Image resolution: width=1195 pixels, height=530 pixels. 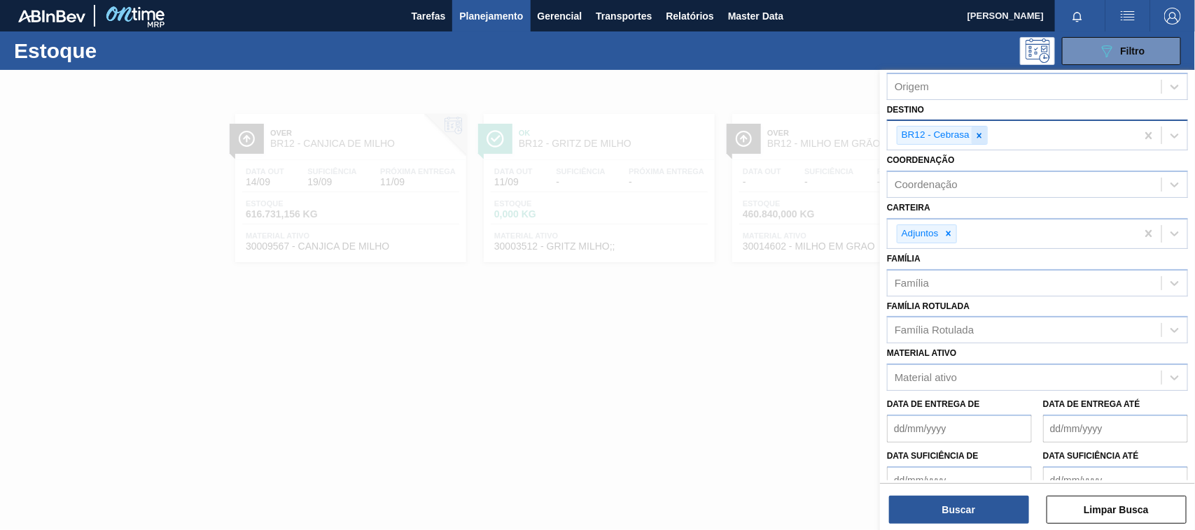 What do you see at coordinates (1090, 456) in the screenshot?
I see `label: Data suficiência até` at bounding box center [1090, 456].